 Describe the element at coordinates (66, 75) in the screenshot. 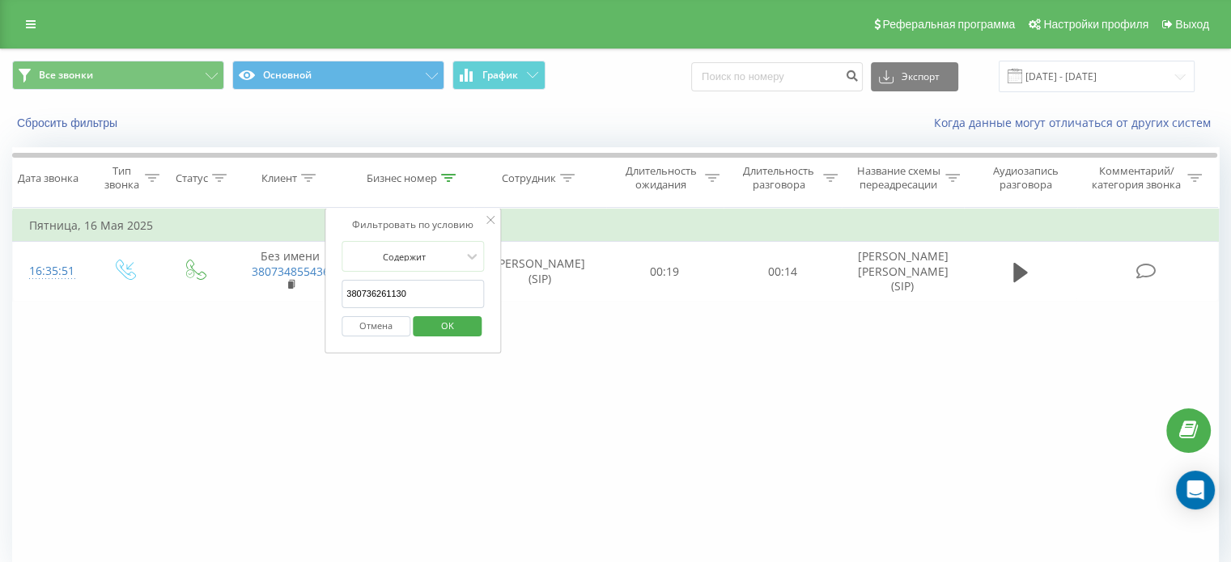

I see `span: Все звонки` at that location.